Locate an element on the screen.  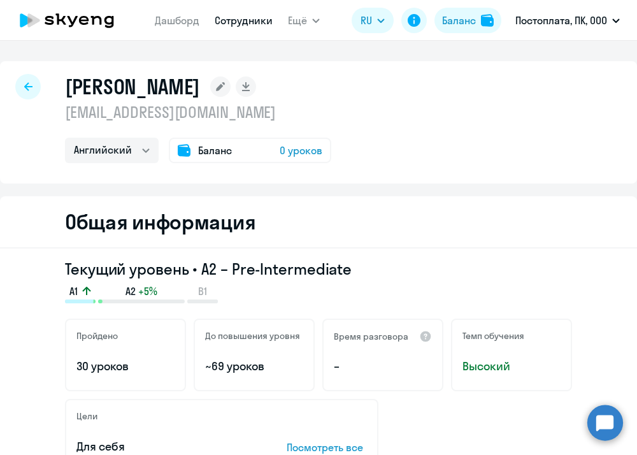
button: Балансbalance is located at coordinates (467, 20).